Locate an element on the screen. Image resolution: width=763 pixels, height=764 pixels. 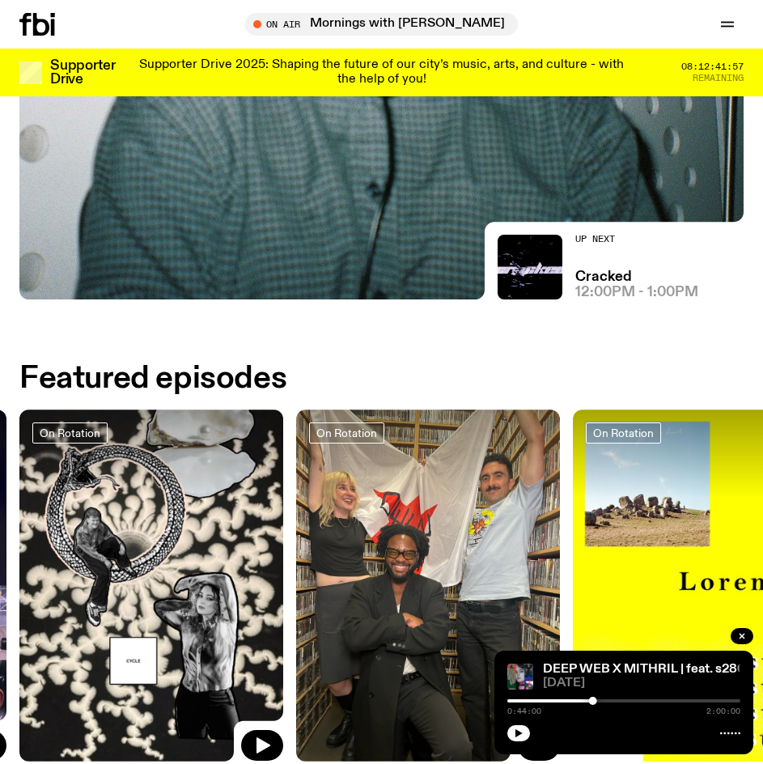
h2: Up Next is located at coordinates (637, 239).